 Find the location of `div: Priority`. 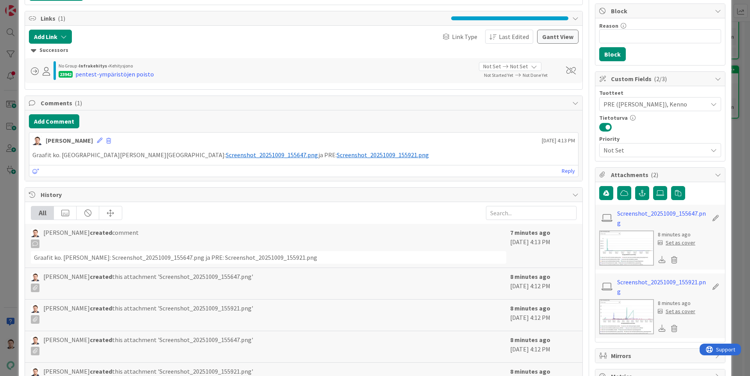

div: Priority is located at coordinates (660, 139).